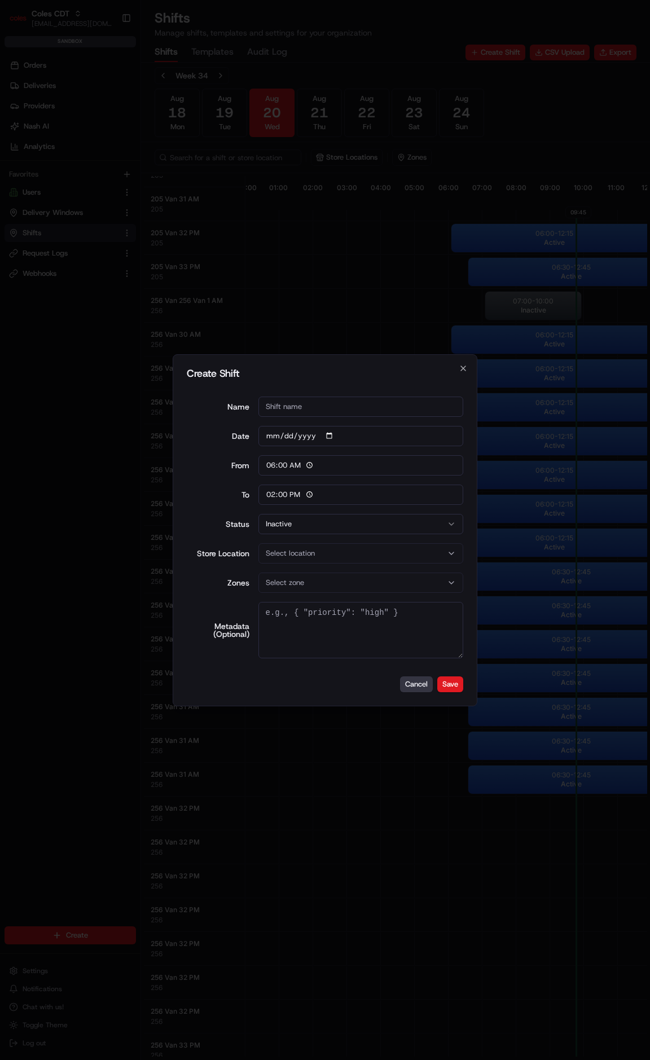 The height and width of the screenshot is (1060, 650). I want to click on span: Select location, so click(290, 554).